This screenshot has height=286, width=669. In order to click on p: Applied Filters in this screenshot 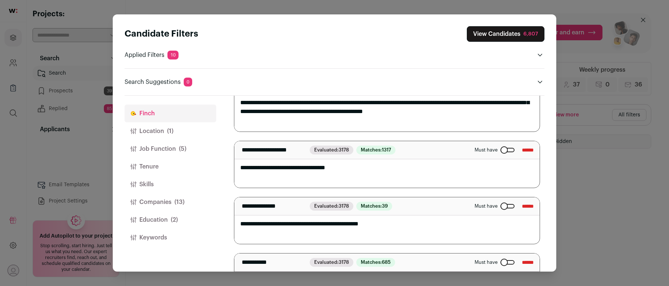, I will do `click(152, 55)`.